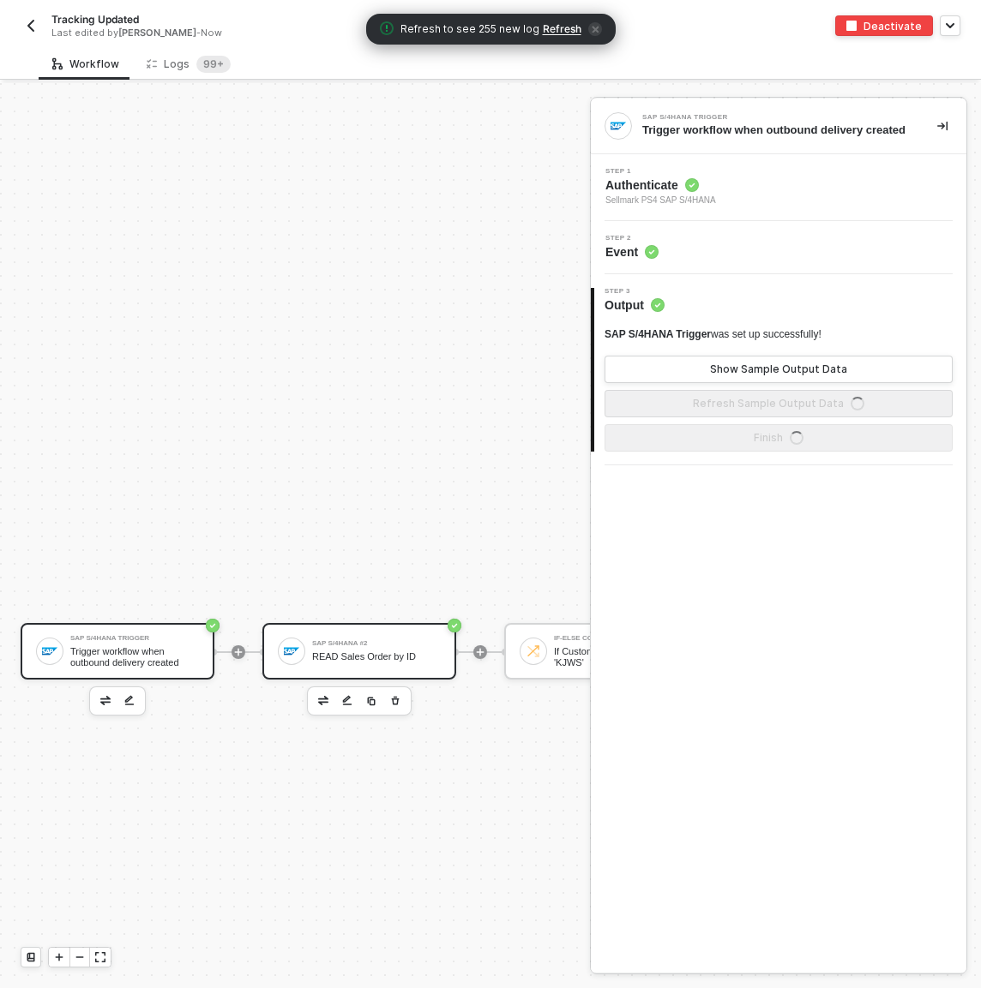 The height and width of the screenshot is (988, 981). Describe the element at coordinates (660, 201) in the screenshot. I see `span: Sellmark PS4 SAP S/4HANA` at that location.